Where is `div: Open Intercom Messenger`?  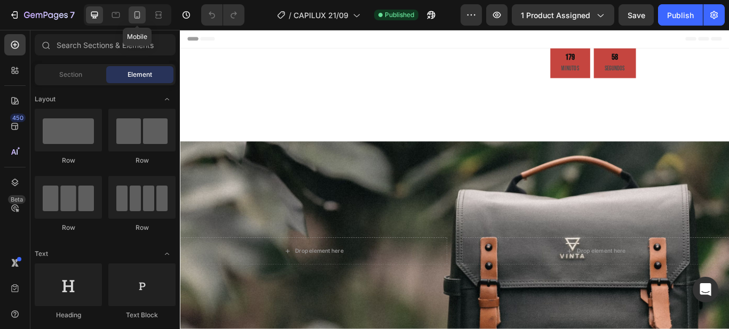 div: Open Intercom Messenger is located at coordinates (706, 290).